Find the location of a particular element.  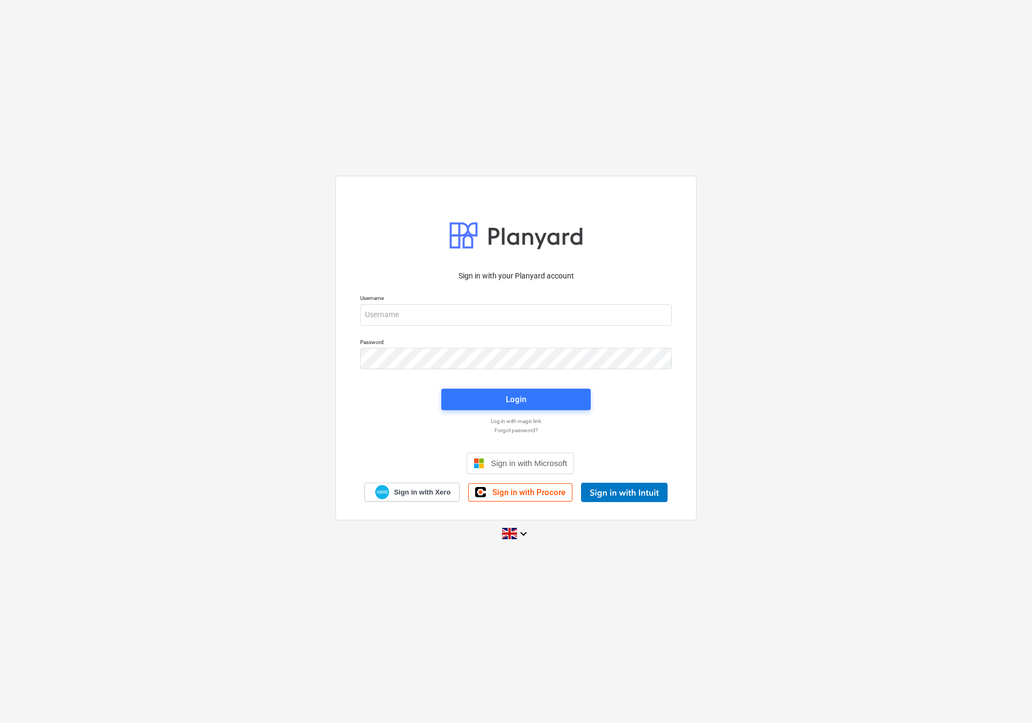

p: Username is located at coordinates (516, 299).